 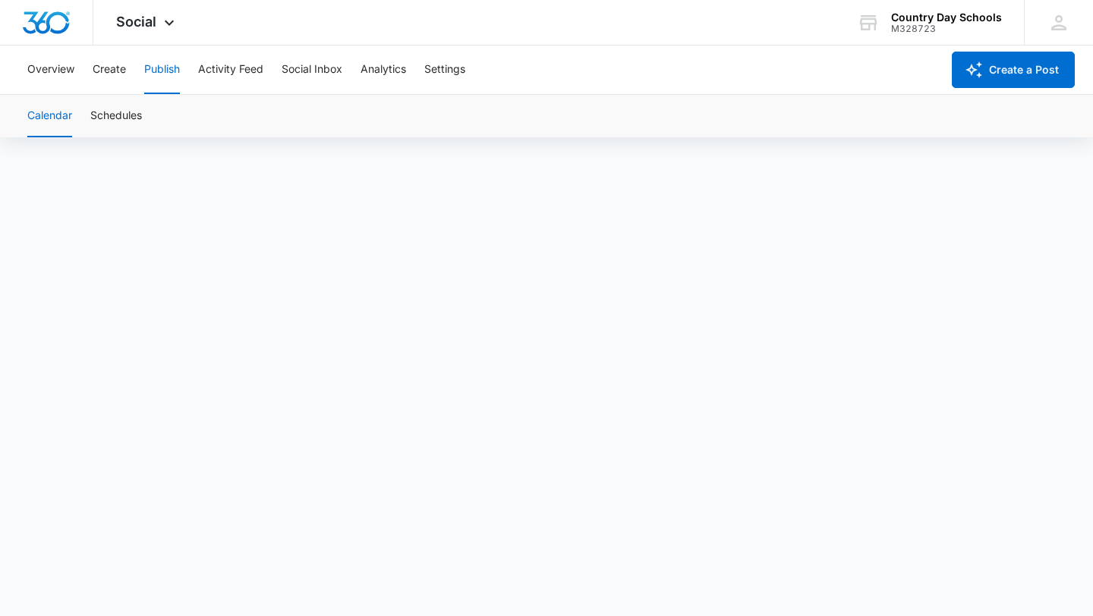 What do you see at coordinates (445, 70) in the screenshot?
I see `button: Settings` at bounding box center [445, 70].